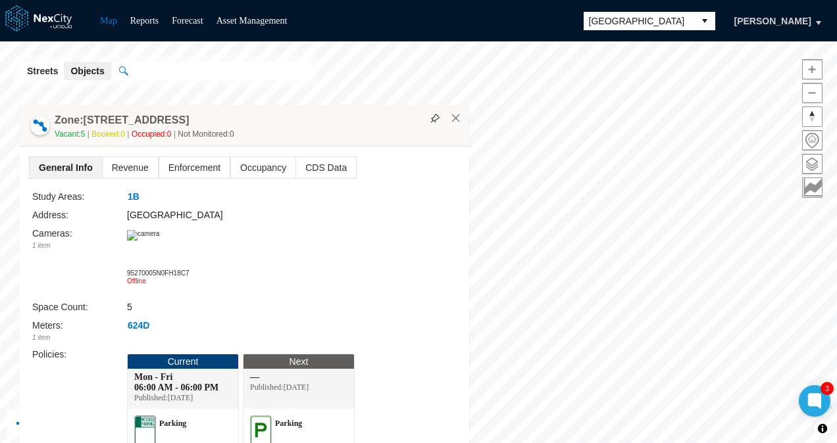 The height and width of the screenshot is (443, 837). What do you see at coordinates (812, 116) in the screenshot?
I see `span: Reset bearing to north` at bounding box center [812, 116].